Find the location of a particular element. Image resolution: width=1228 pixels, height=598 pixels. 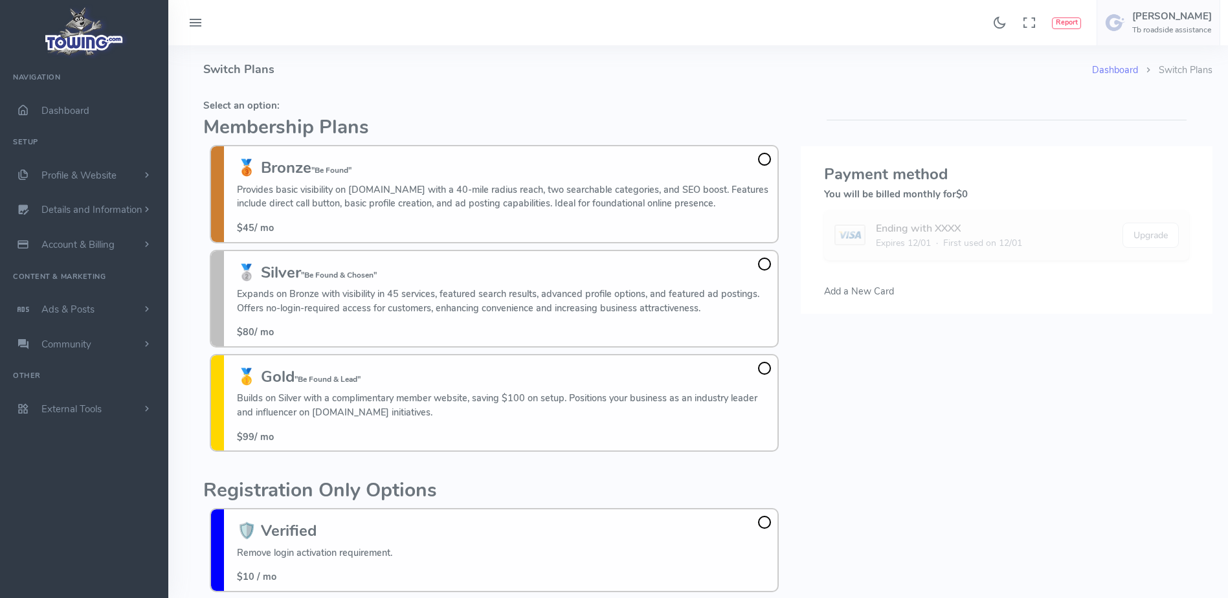

button: Upgrade is located at coordinates (1150, 235).